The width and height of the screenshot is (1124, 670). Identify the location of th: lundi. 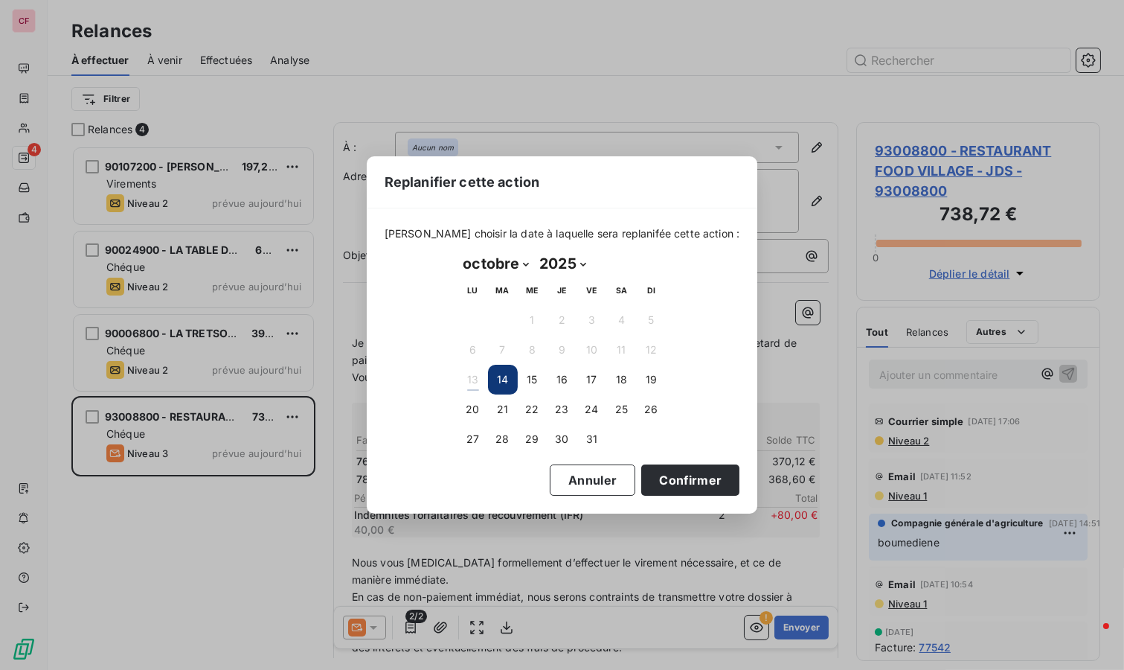
(473, 290).